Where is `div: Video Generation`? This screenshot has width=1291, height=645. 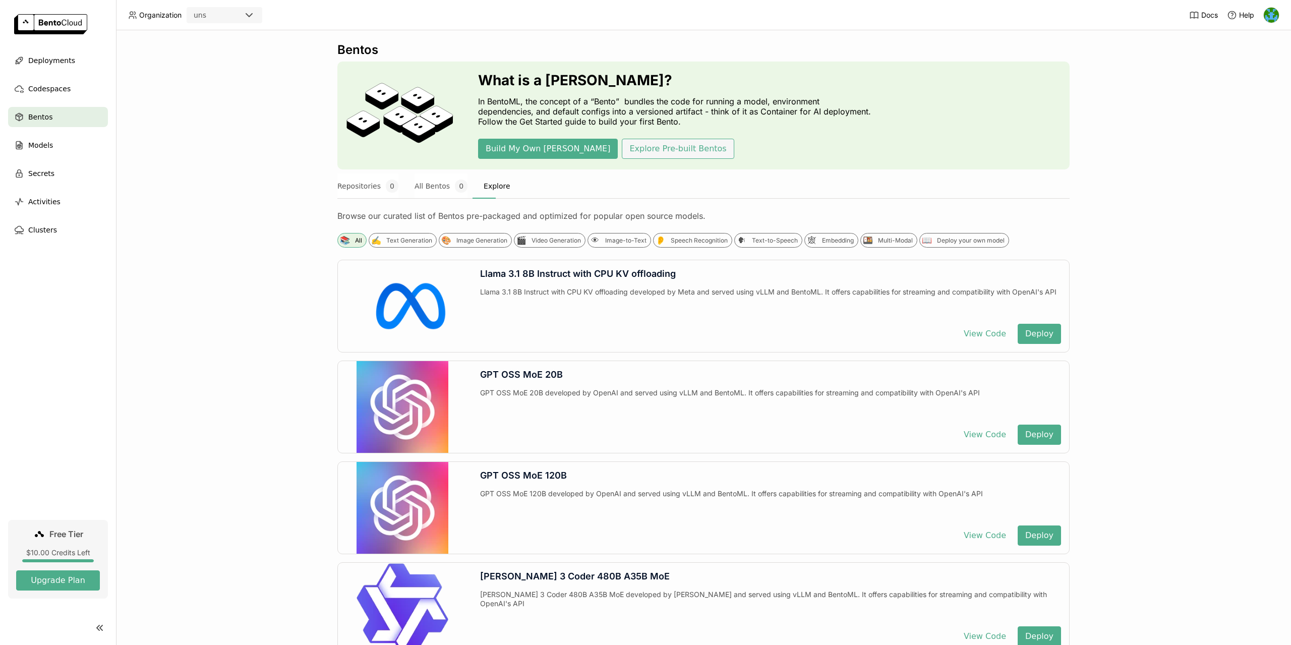
div: Video Generation is located at coordinates (556, 241).